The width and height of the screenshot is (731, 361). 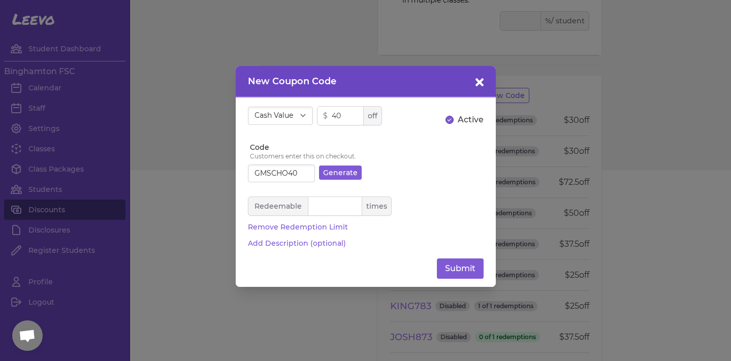 I want to click on button: close button, so click(x=480, y=82).